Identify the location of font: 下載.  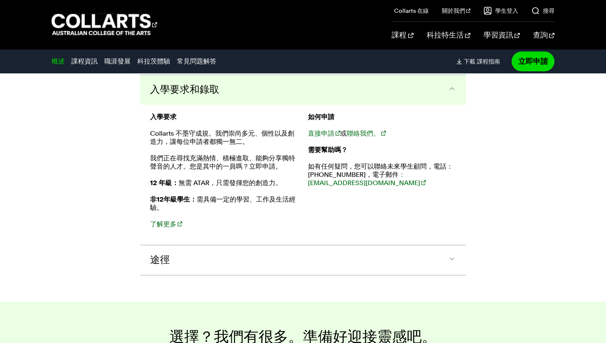
(469, 61).